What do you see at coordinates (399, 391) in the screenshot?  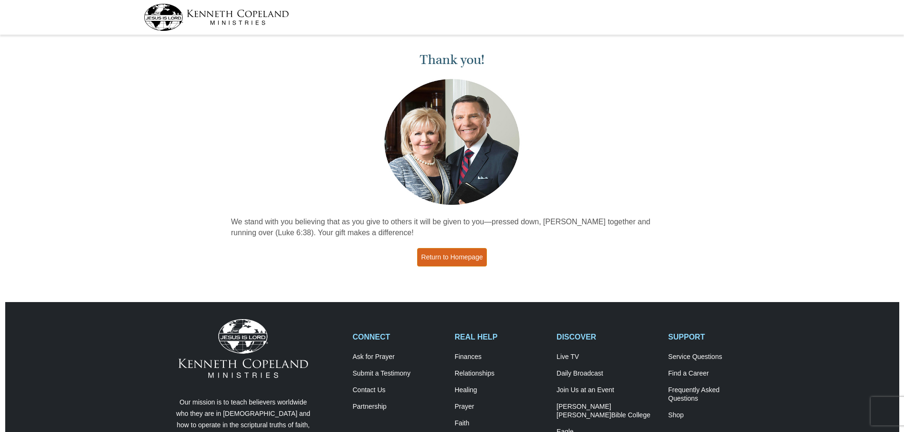 I see `a: Contact Us` at bounding box center [399, 391].